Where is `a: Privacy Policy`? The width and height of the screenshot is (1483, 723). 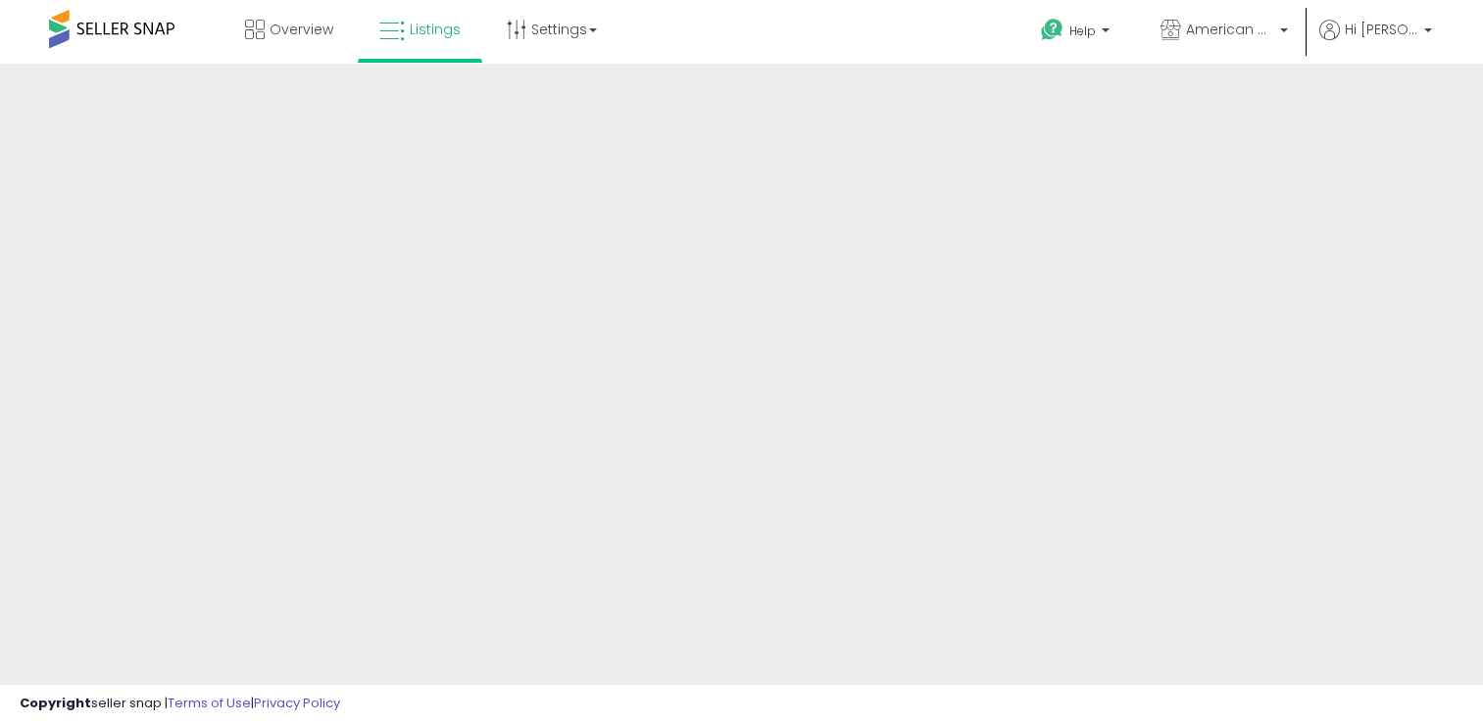
a: Privacy Policy is located at coordinates (297, 703).